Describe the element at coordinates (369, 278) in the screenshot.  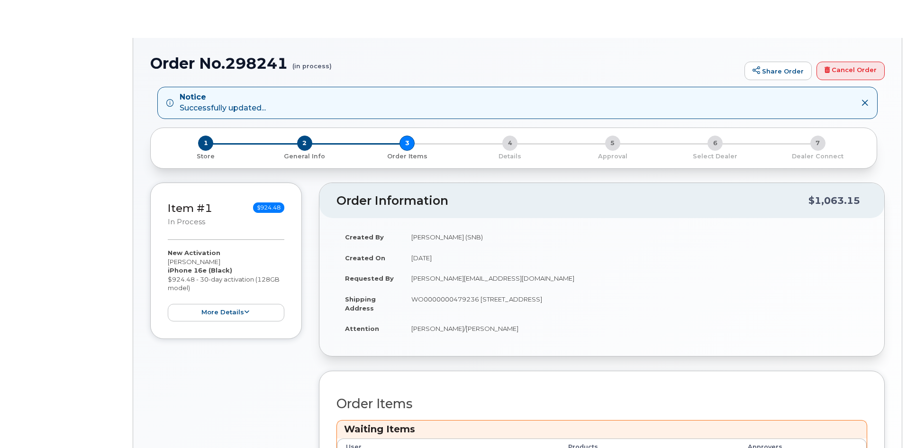
I see `strong: Requested By` at that location.